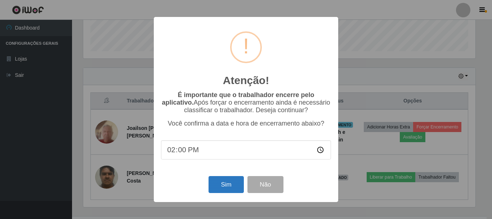  What do you see at coordinates (246, 102) in the screenshot?
I see `p: Após forçar o encerramento ainda é necessário classificar o trabalhador. Deseja continuar?` at bounding box center [246, 102].